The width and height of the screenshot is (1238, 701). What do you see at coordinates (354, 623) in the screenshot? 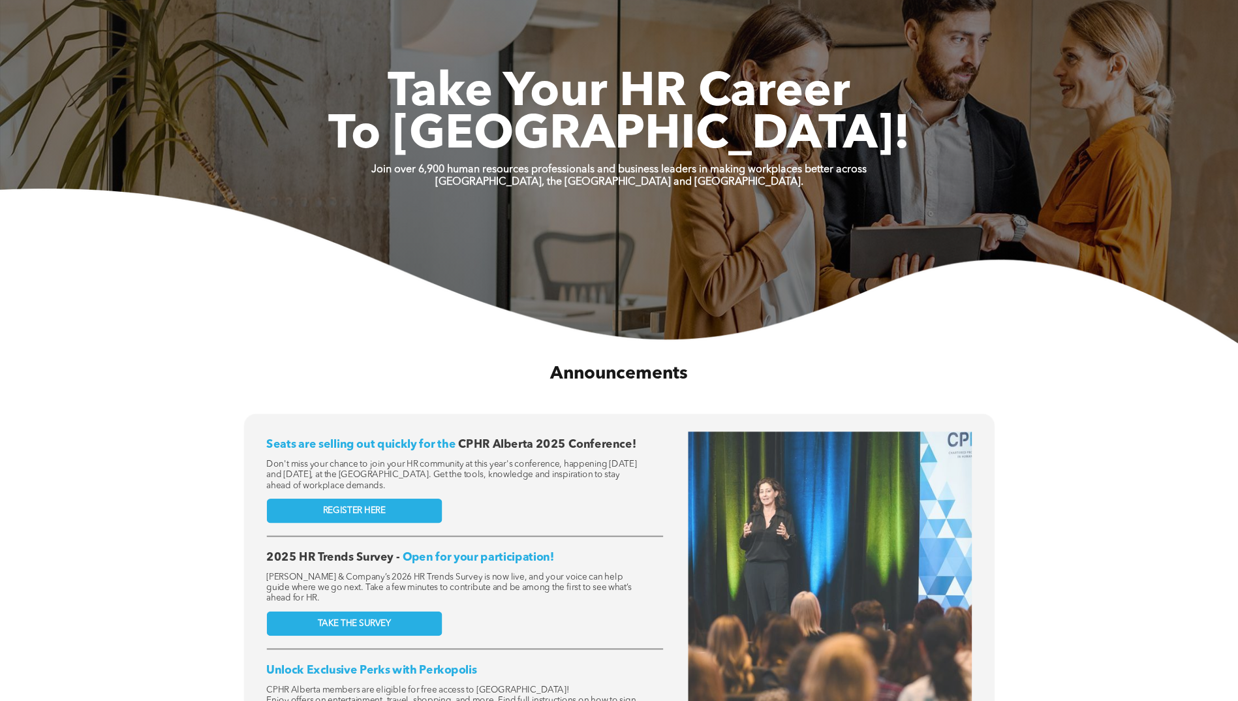
I see `span: TAKE THE SURVEY` at bounding box center [354, 623].